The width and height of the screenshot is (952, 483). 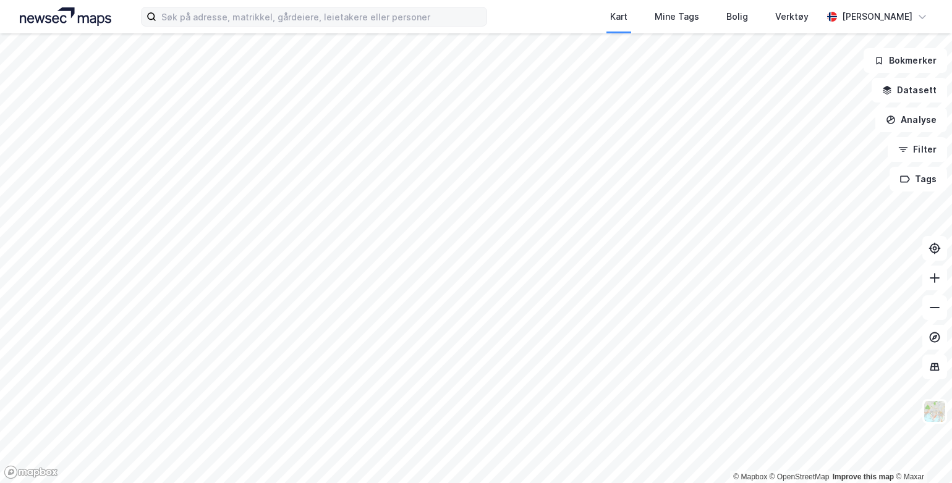 I want to click on div: Kart, so click(x=619, y=17).